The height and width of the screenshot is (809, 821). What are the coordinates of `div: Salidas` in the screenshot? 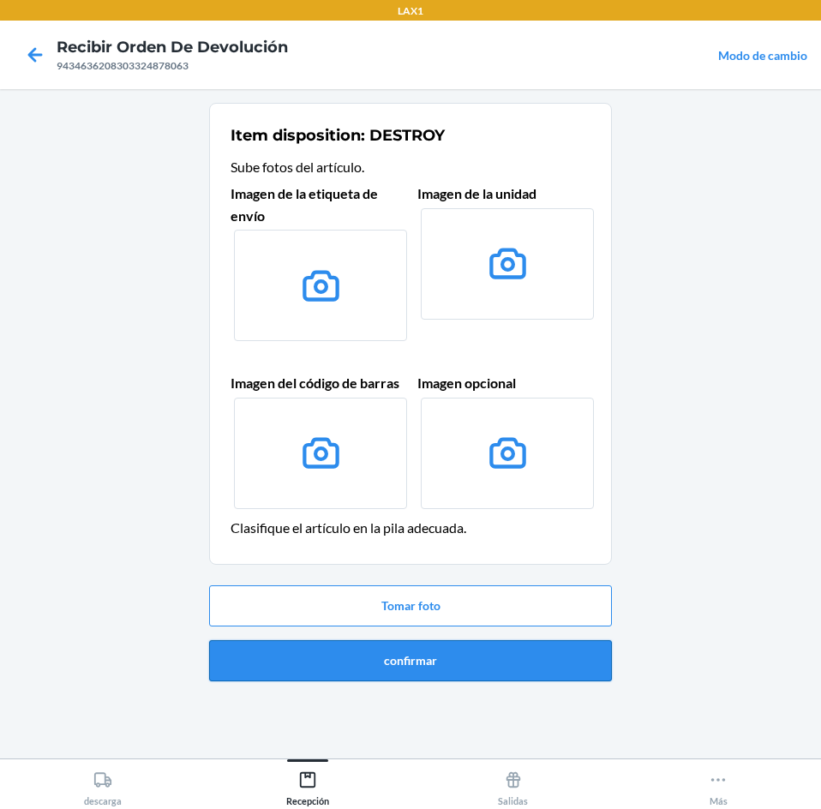 It's located at (513, 785).